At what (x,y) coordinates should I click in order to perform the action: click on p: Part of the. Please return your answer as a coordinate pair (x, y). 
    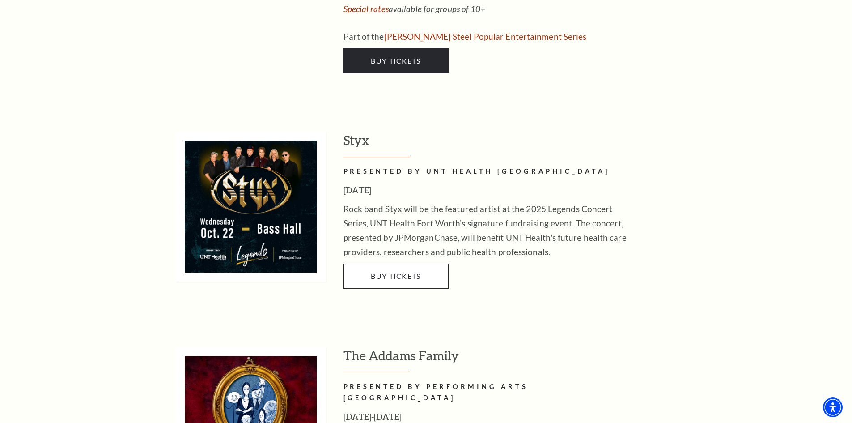
    Looking at the image, I should click on (489, 37).